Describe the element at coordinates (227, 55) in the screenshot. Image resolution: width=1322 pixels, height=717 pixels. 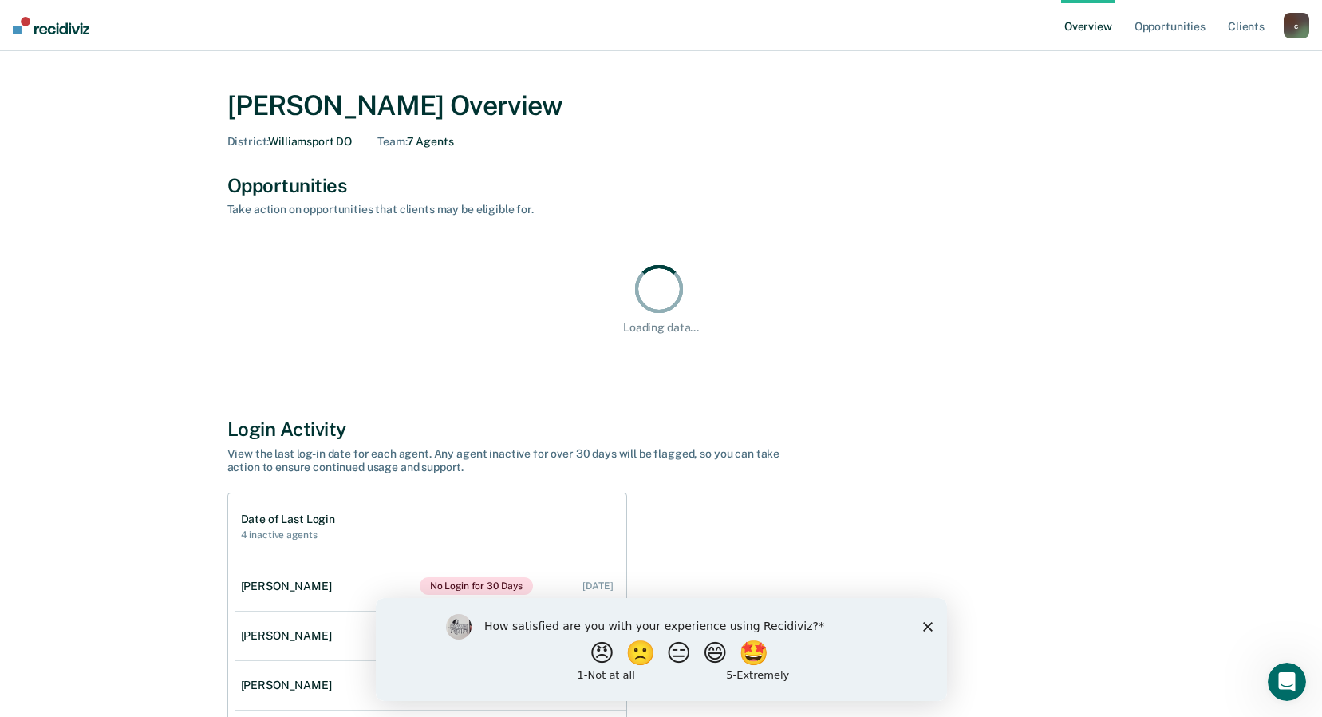
I see `button: 1` at that location.